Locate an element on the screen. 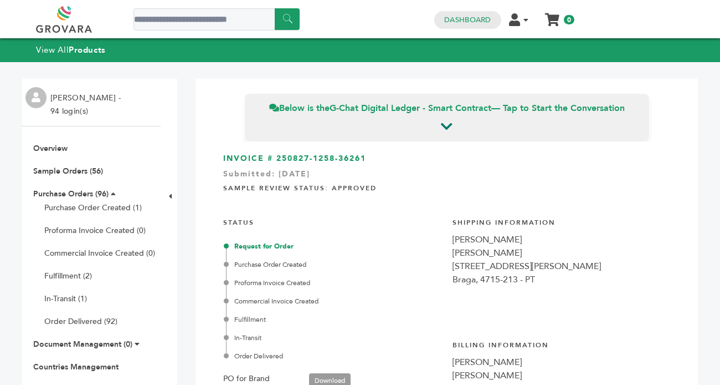 This screenshot has width=720, height=385. a: View AllProducts is located at coordinates (71, 50).